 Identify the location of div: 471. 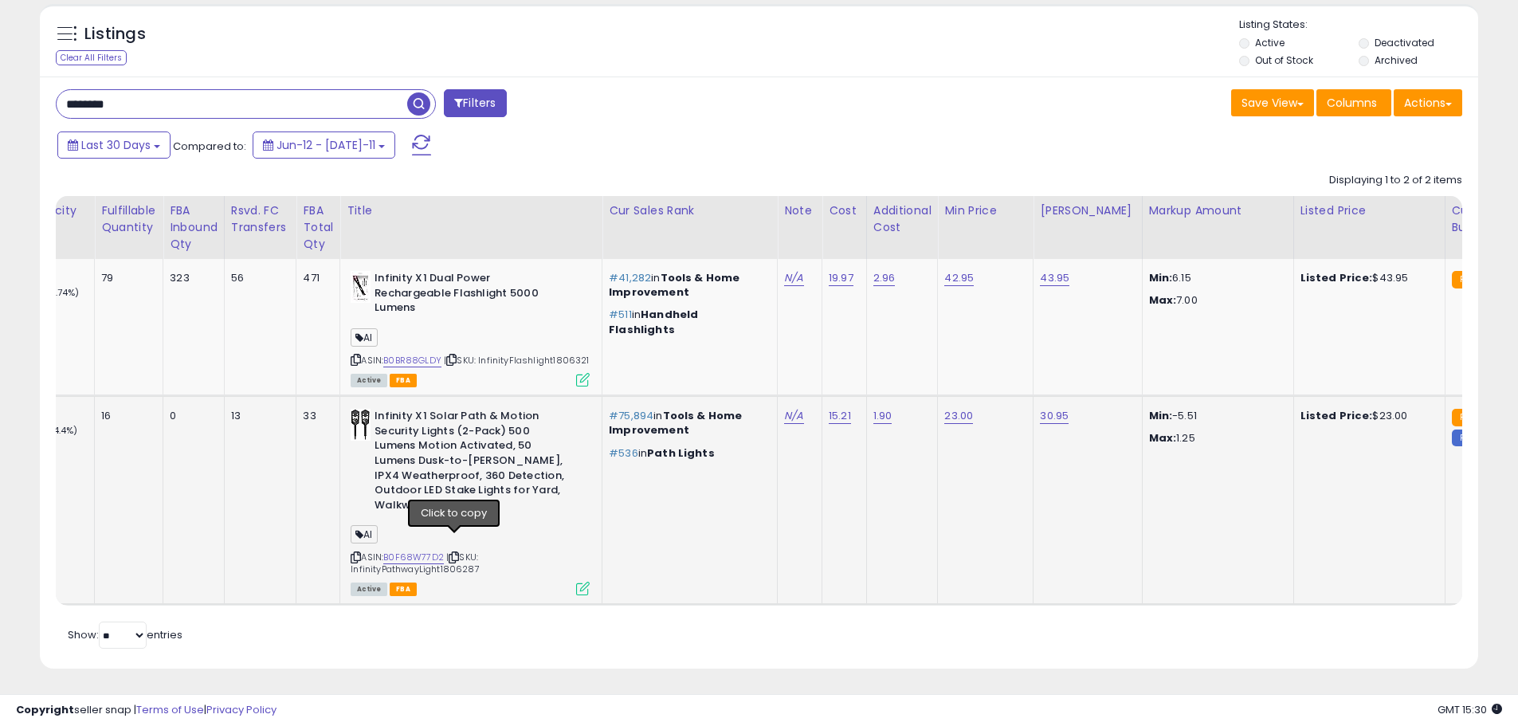
(315, 278).